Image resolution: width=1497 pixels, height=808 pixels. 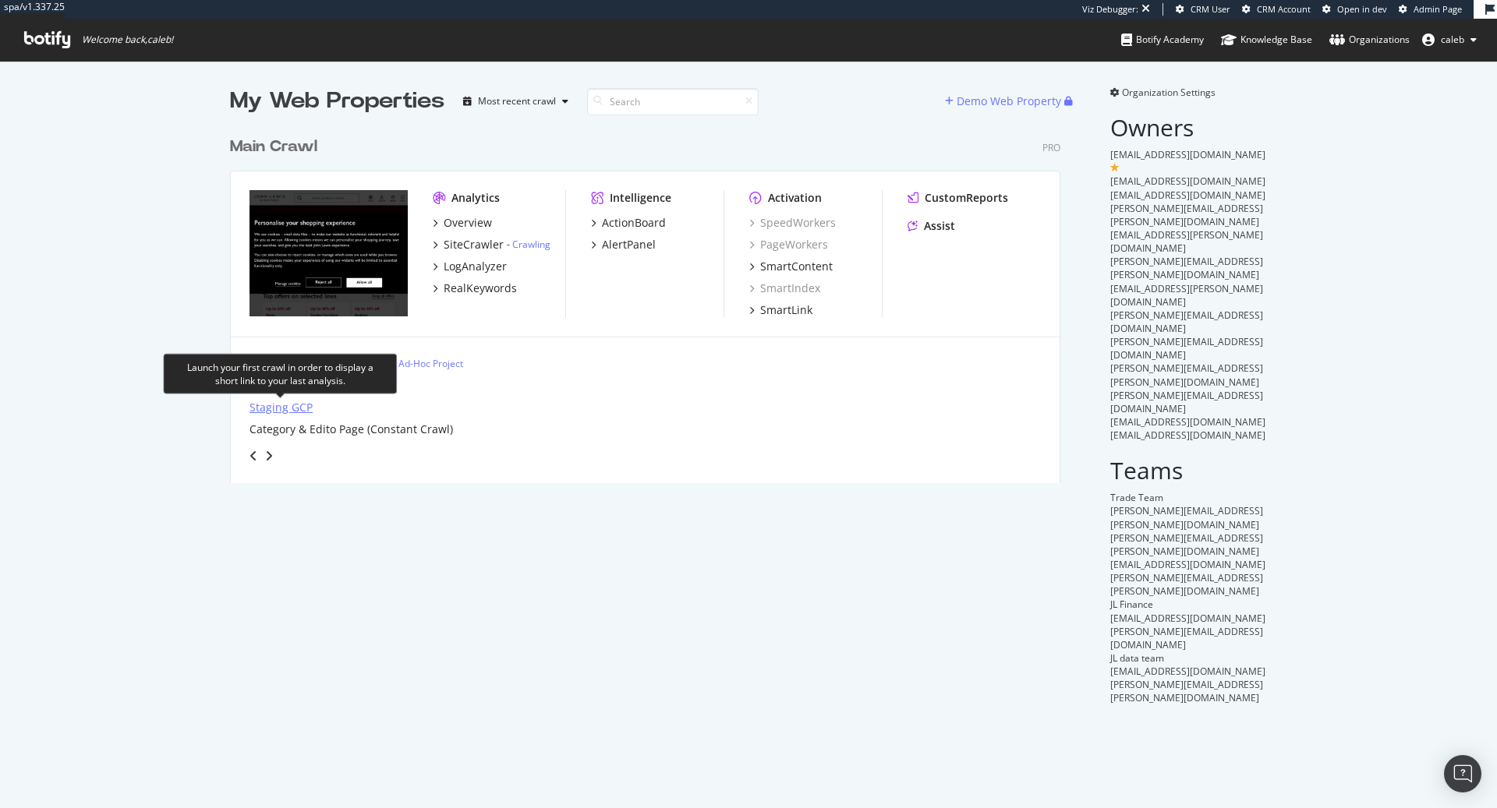 What do you see at coordinates (634, 223) in the screenshot?
I see `div: ActionBoard` at bounding box center [634, 223].